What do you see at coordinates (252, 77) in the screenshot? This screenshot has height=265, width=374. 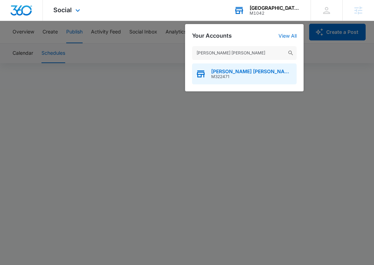 I see `span: M322471` at bounding box center [252, 77].